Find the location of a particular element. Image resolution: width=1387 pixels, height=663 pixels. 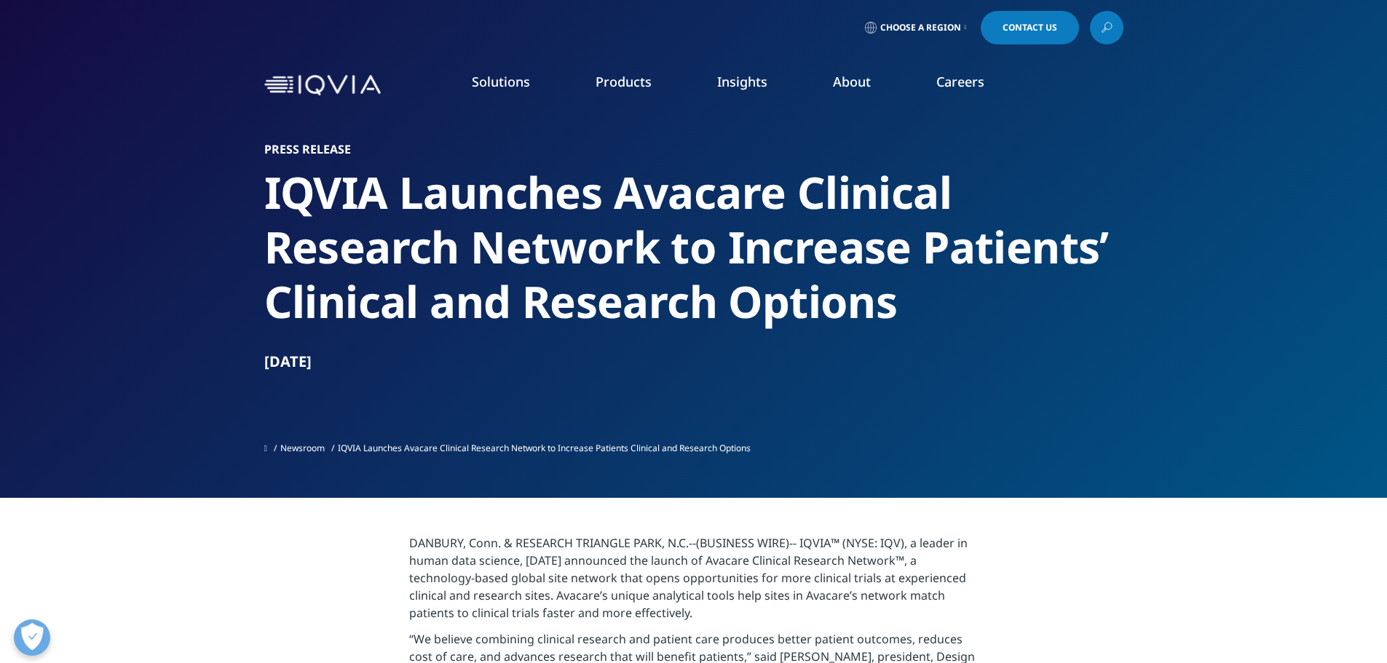

a: Careers is located at coordinates (960, 82).